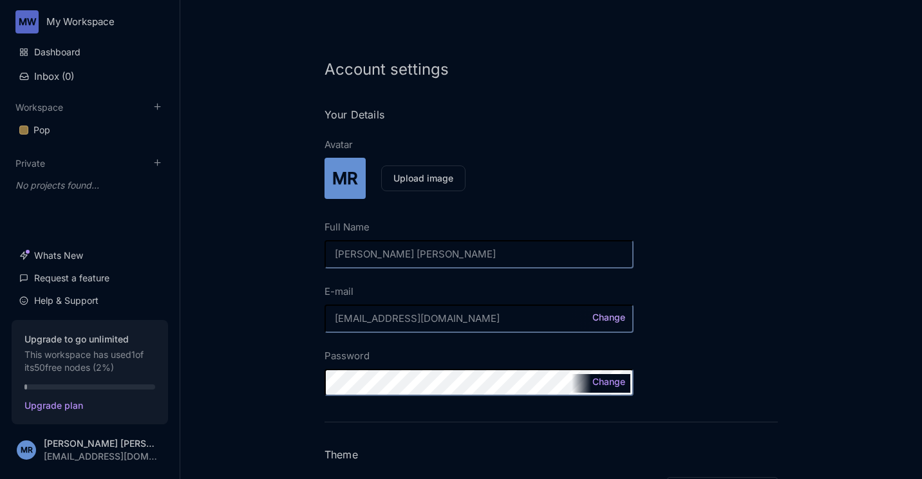 This screenshot has width=922, height=479. Describe the element at coordinates (89, 185) in the screenshot. I see `div: No projects found...` at that location.